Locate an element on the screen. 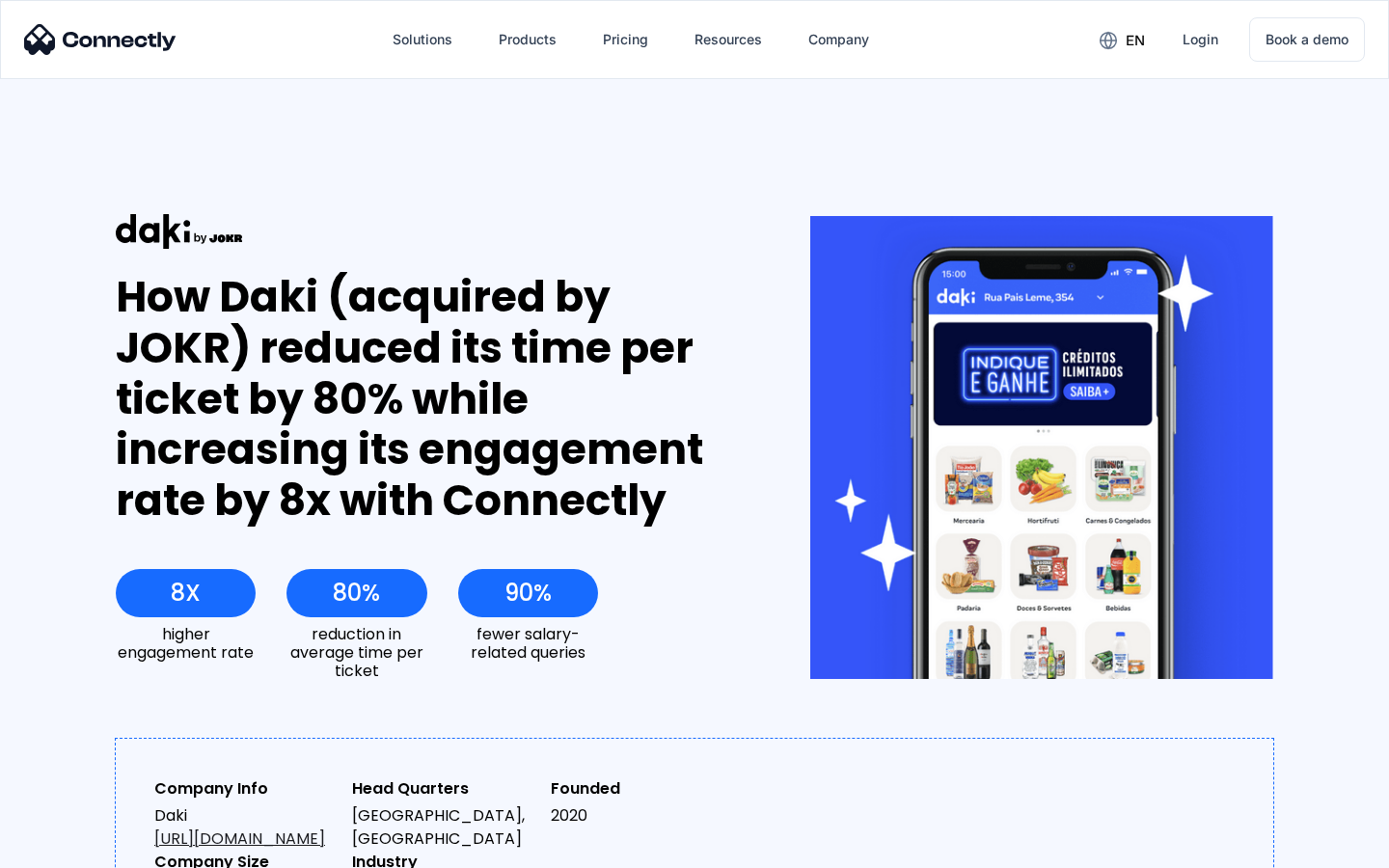  div: Company is located at coordinates (838, 40).